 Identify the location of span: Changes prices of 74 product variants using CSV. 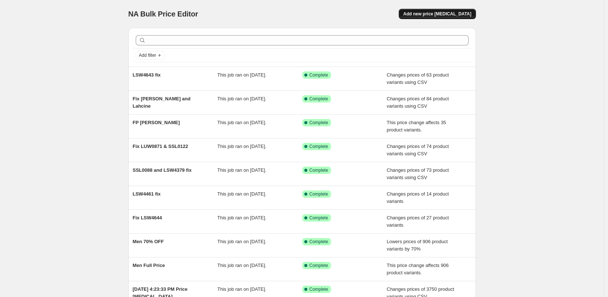
(418, 150).